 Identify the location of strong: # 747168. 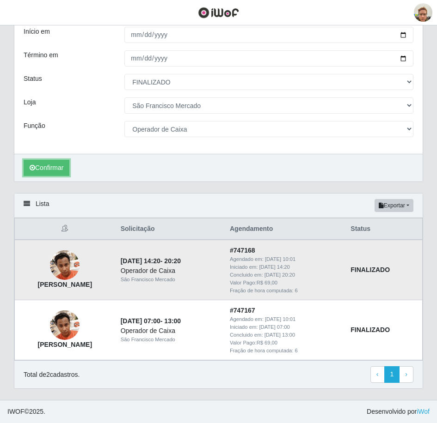
(242, 250).